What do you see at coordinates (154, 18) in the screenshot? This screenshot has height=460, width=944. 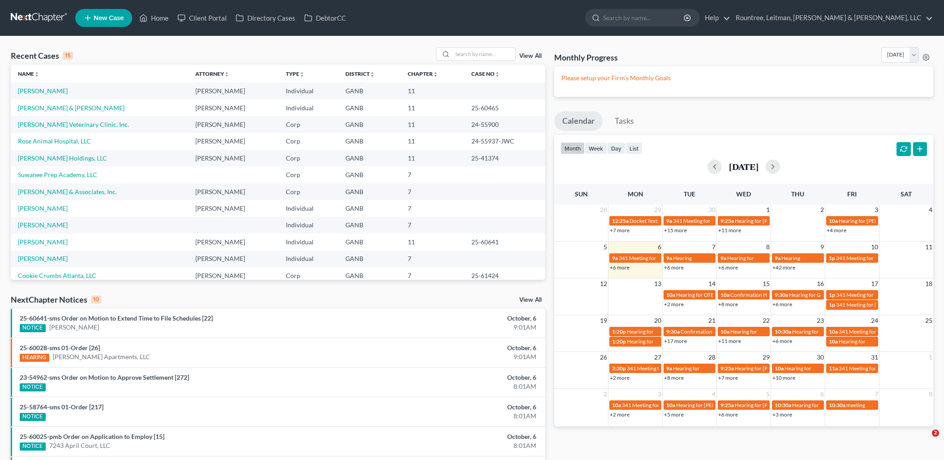 I see `a: Home` at bounding box center [154, 18].